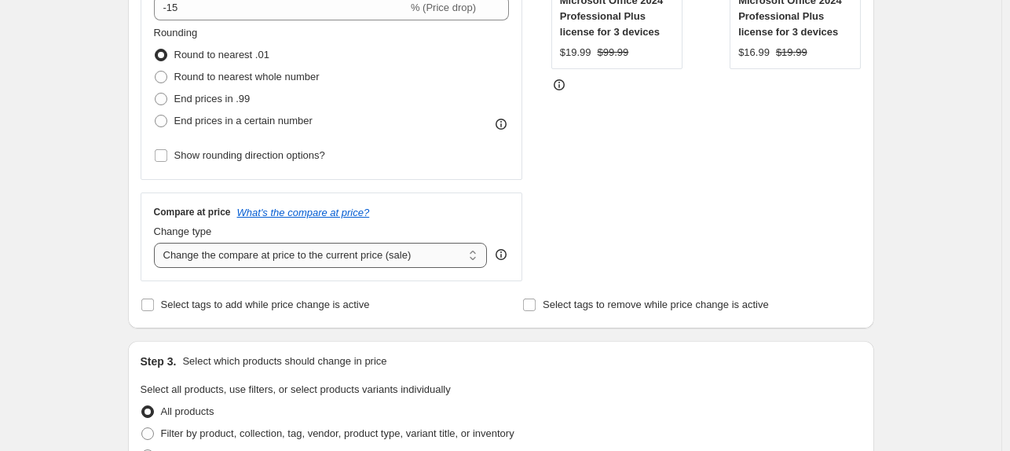 The height and width of the screenshot is (451, 1010). I want to click on p: Select which products should change in price, so click(284, 361).